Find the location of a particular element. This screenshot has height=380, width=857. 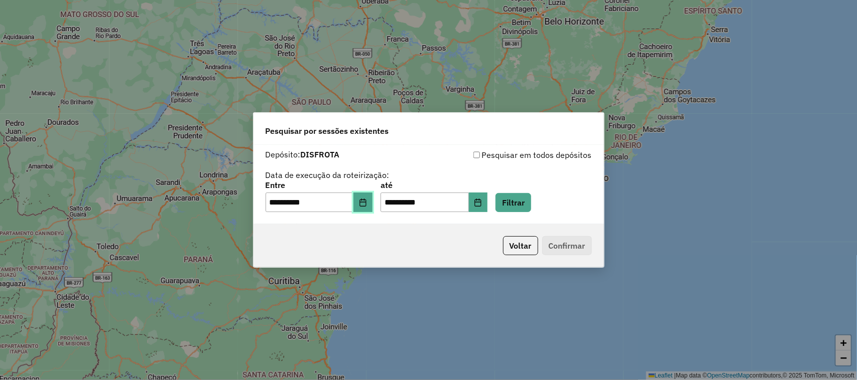

label: Data de execução da roteirização: is located at coordinates (327, 175).